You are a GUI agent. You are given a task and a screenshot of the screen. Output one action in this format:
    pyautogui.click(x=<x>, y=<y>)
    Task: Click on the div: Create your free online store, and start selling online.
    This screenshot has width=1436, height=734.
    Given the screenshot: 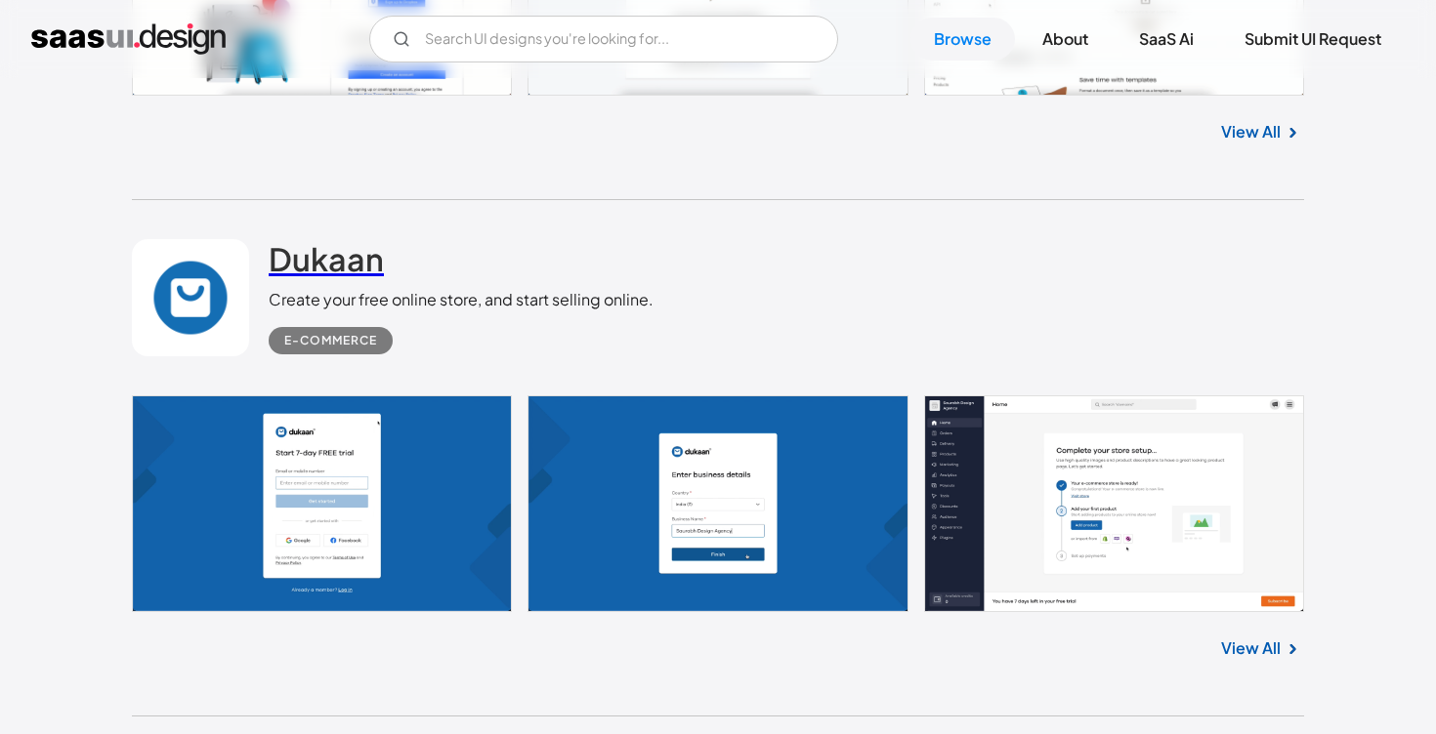 What is the action you would take?
    pyautogui.click(x=461, y=300)
    